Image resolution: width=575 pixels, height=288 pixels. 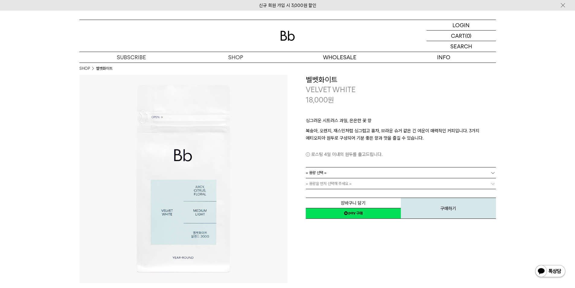 I want to click on p: SHOP, so click(x=236, y=57).